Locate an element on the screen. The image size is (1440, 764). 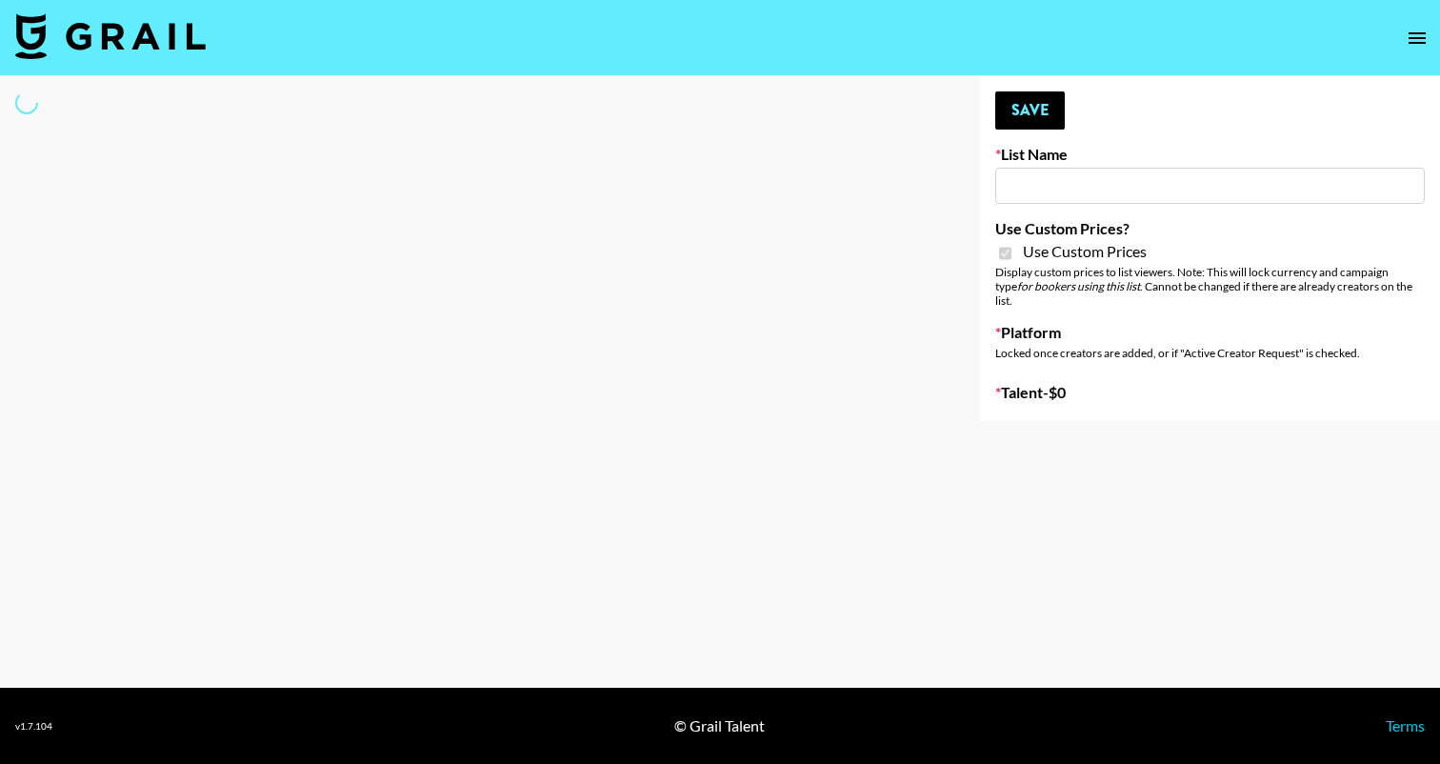
button: open drawer is located at coordinates (1417, 38).